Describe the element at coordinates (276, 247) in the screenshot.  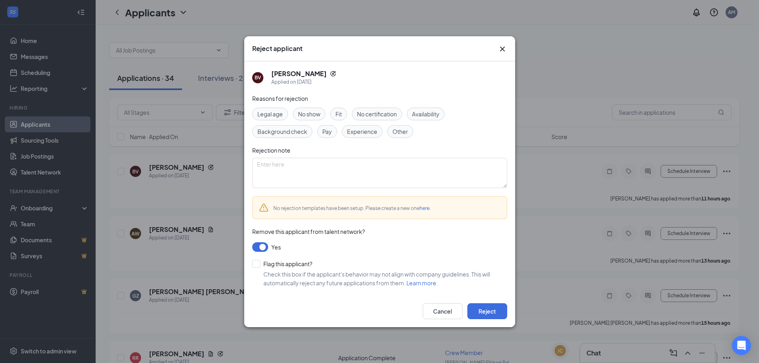
I see `span: Yes` at that location.